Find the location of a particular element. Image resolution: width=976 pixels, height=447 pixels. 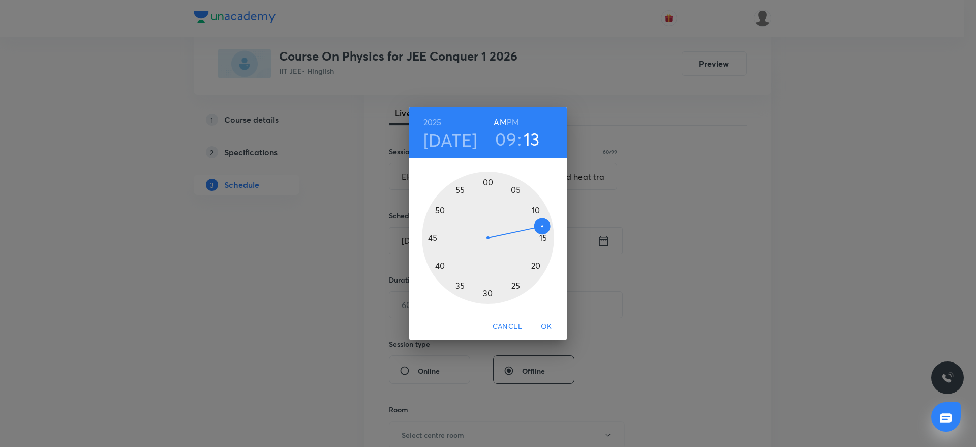

h6: PM is located at coordinates (513, 122).